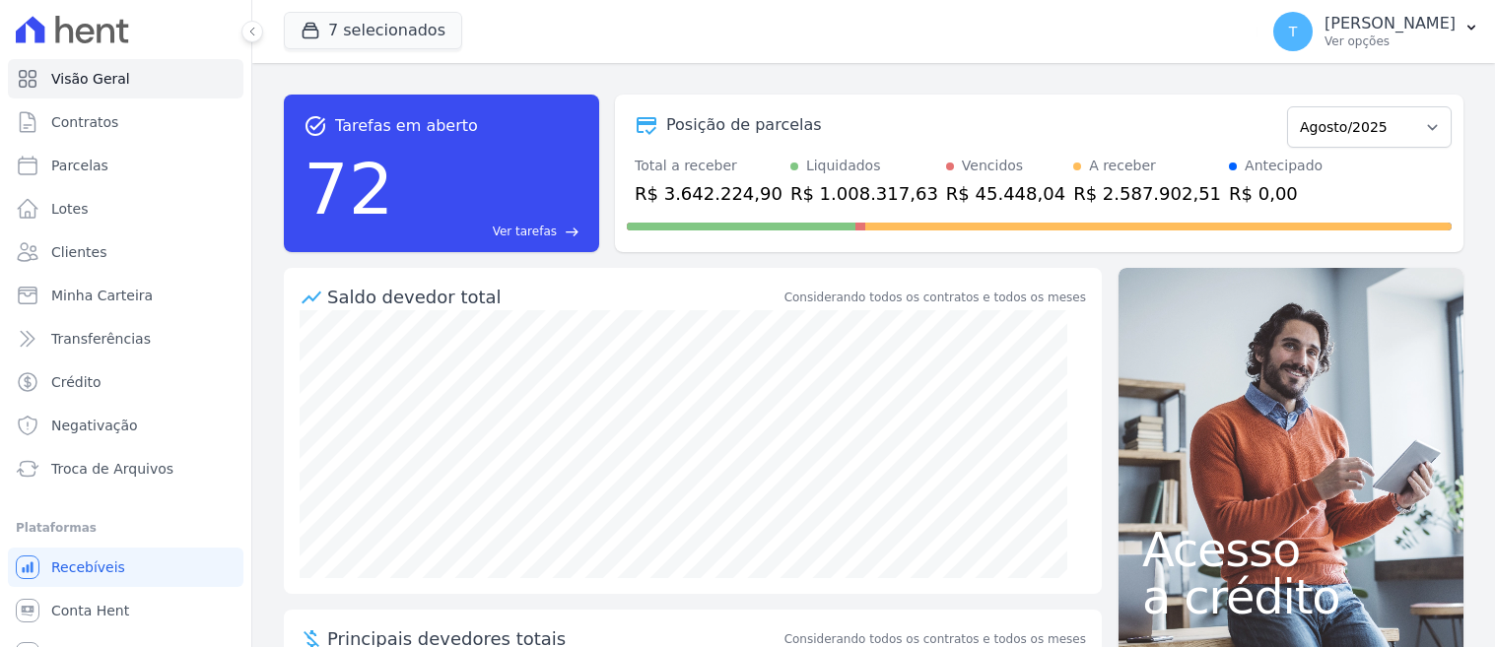  Describe the element at coordinates (1389, 41) in the screenshot. I see `p: Ver opções` at that location.